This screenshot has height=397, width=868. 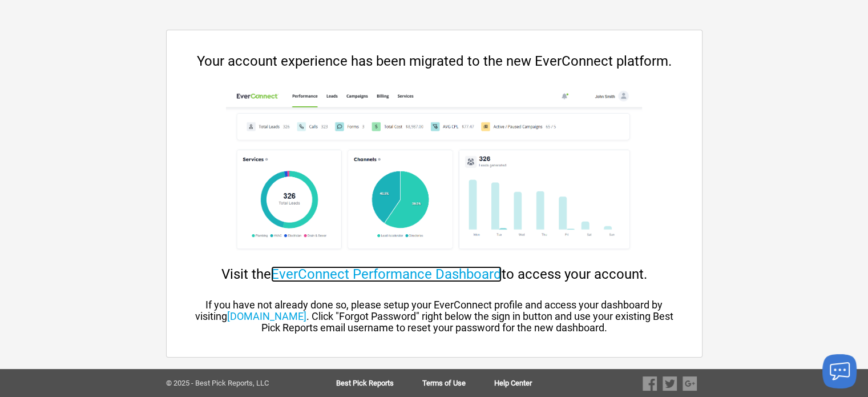 I want to click on div: Visit the to access your account., so click(x=434, y=274).